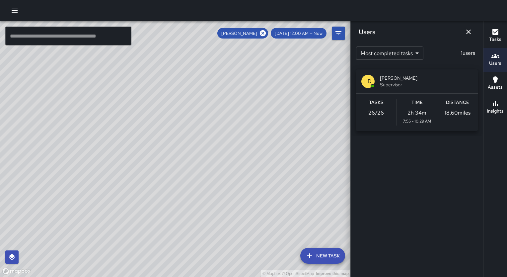 The image size is (507, 277). I want to click on h6: Time, so click(417, 102).